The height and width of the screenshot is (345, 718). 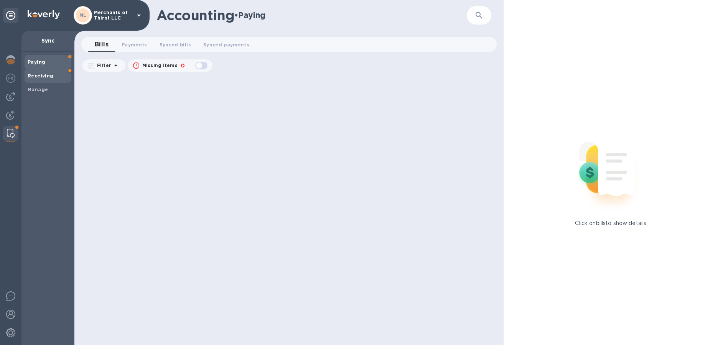 What do you see at coordinates (250, 15) in the screenshot?
I see `h2: • Paying` at bounding box center [250, 15].